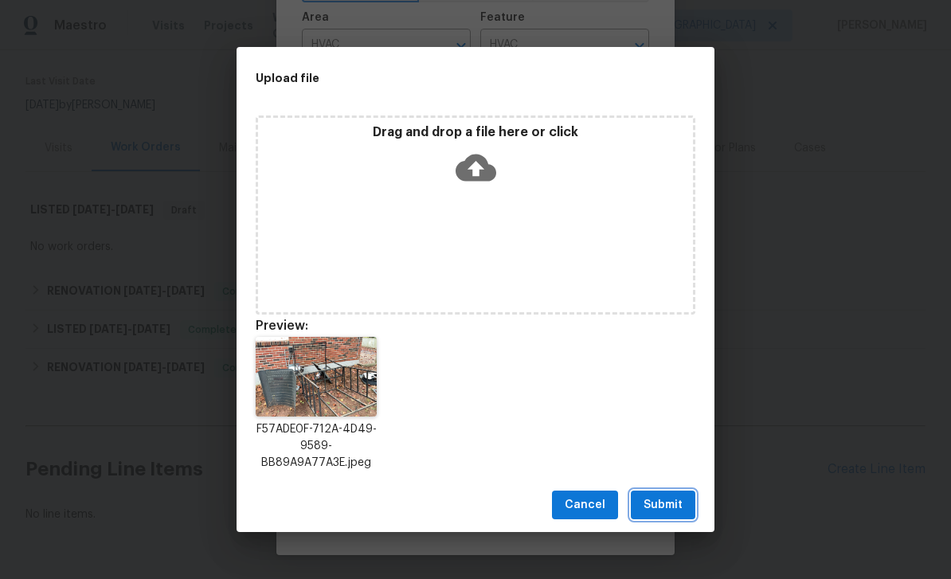 The width and height of the screenshot is (951, 579). I want to click on button: Submit, so click(663, 505).